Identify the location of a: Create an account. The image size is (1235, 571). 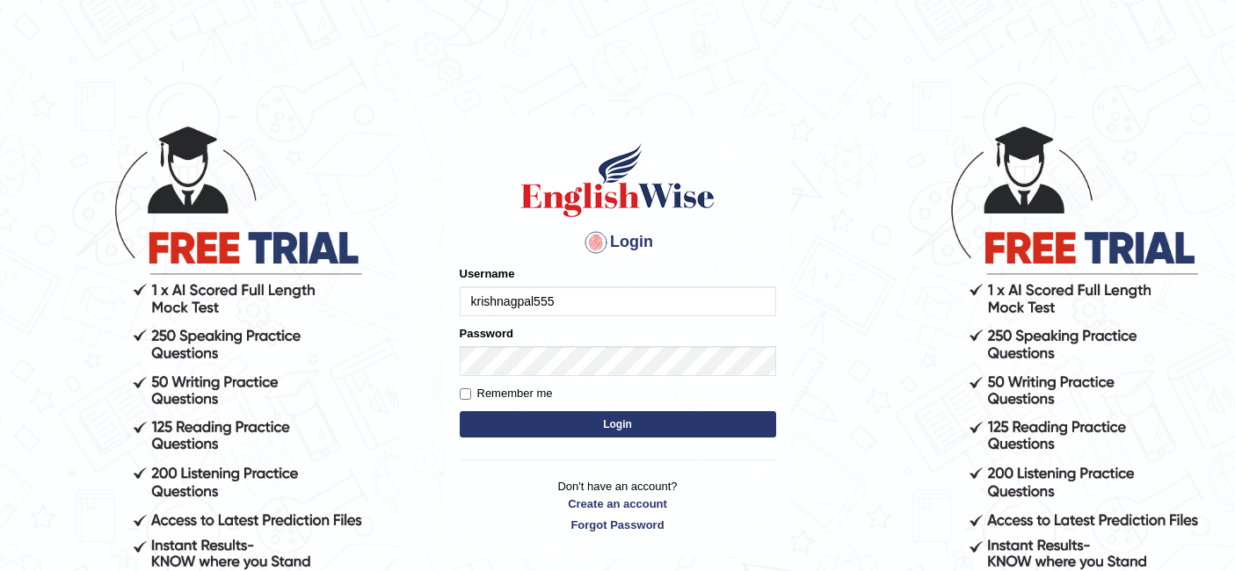
(618, 504).